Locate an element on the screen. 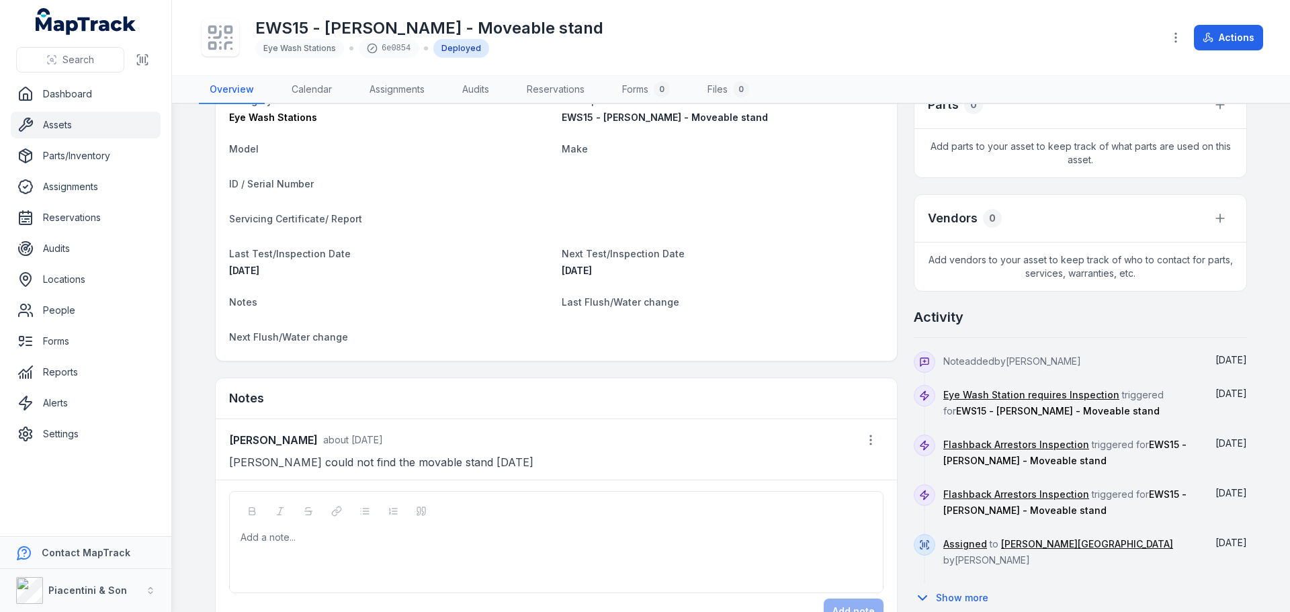 The width and height of the screenshot is (1290, 612). a: Assets is located at coordinates (85, 125).